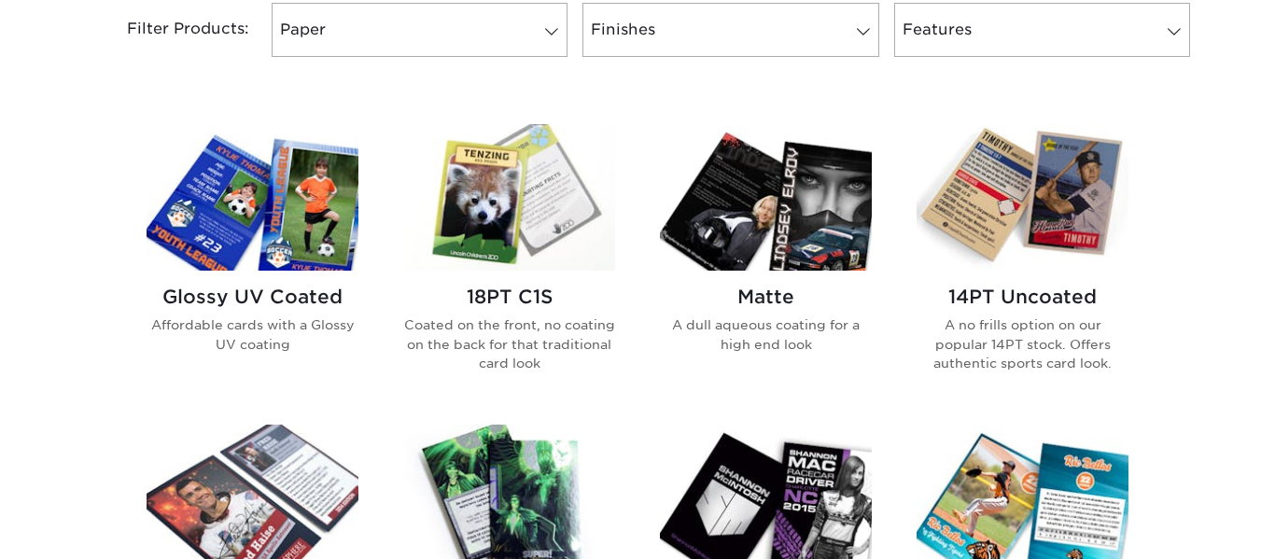 This screenshot has width=1275, height=559. I want to click on img: Glossy UV Coated Trading Cards, so click(252, 197).